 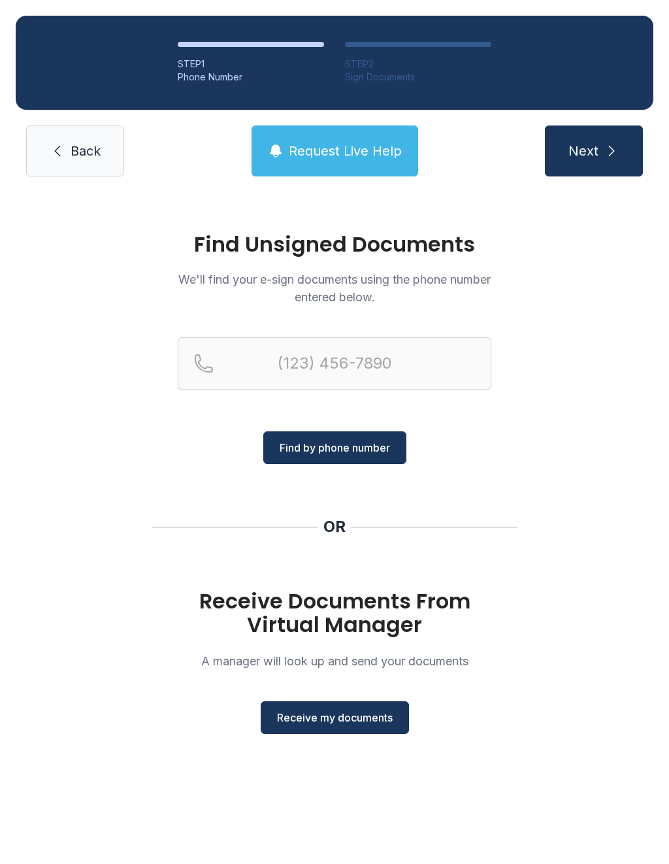 What do you see at coordinates (251, 64) in the screenshot?
I see `div: STEP 1` at bounding box center [251, 64].